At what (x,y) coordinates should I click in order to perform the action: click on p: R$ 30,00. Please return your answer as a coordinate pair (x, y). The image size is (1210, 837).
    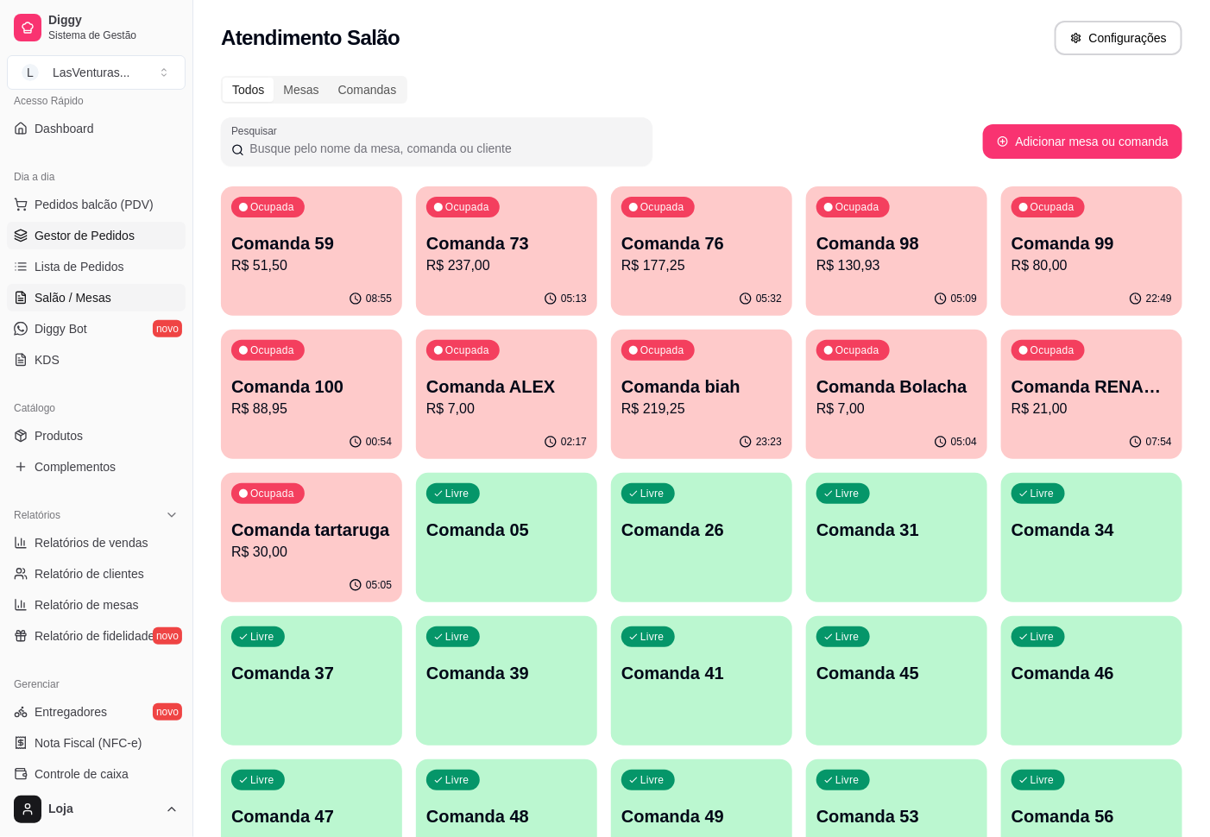
    Looking at the image, I should click on (312, 552).